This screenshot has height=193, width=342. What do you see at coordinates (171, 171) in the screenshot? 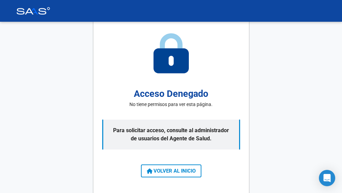
I see `span: VOLVER AL INICIO` at bounding box center [171, 171].